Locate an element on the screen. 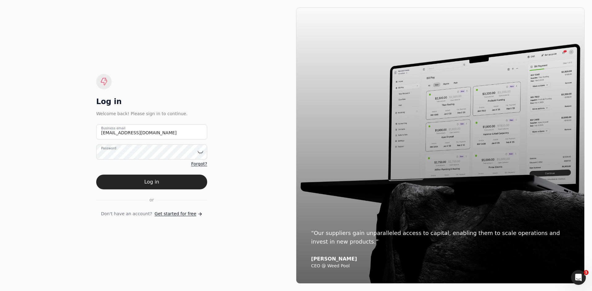  span: Forgot? is located at coordinates (199, 164).